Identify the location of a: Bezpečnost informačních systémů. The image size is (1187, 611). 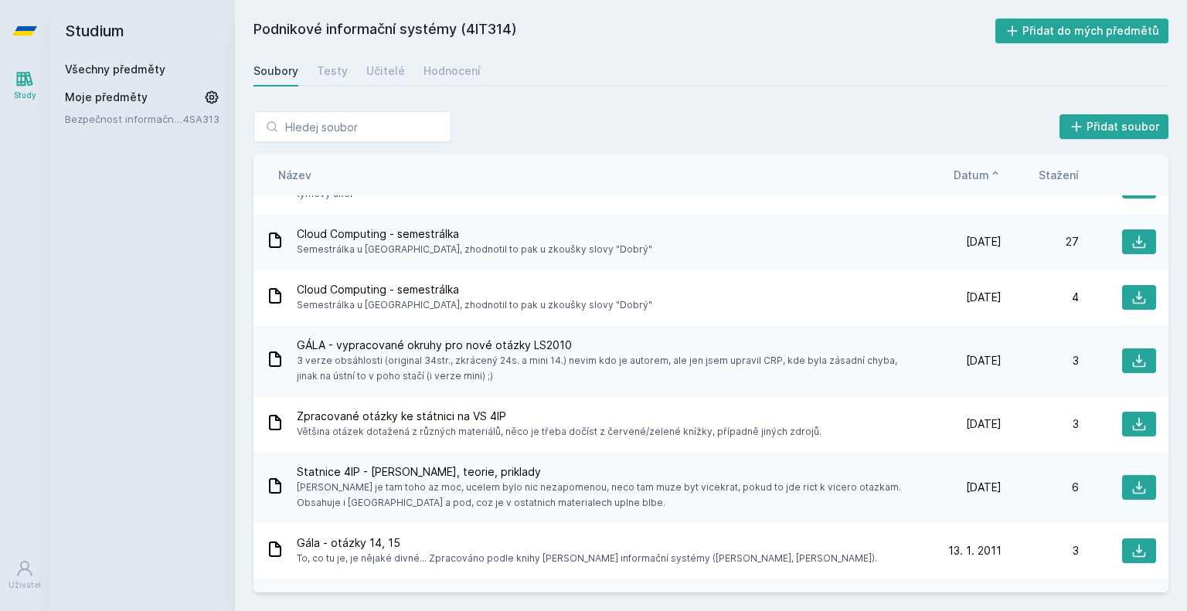
(124, 119).